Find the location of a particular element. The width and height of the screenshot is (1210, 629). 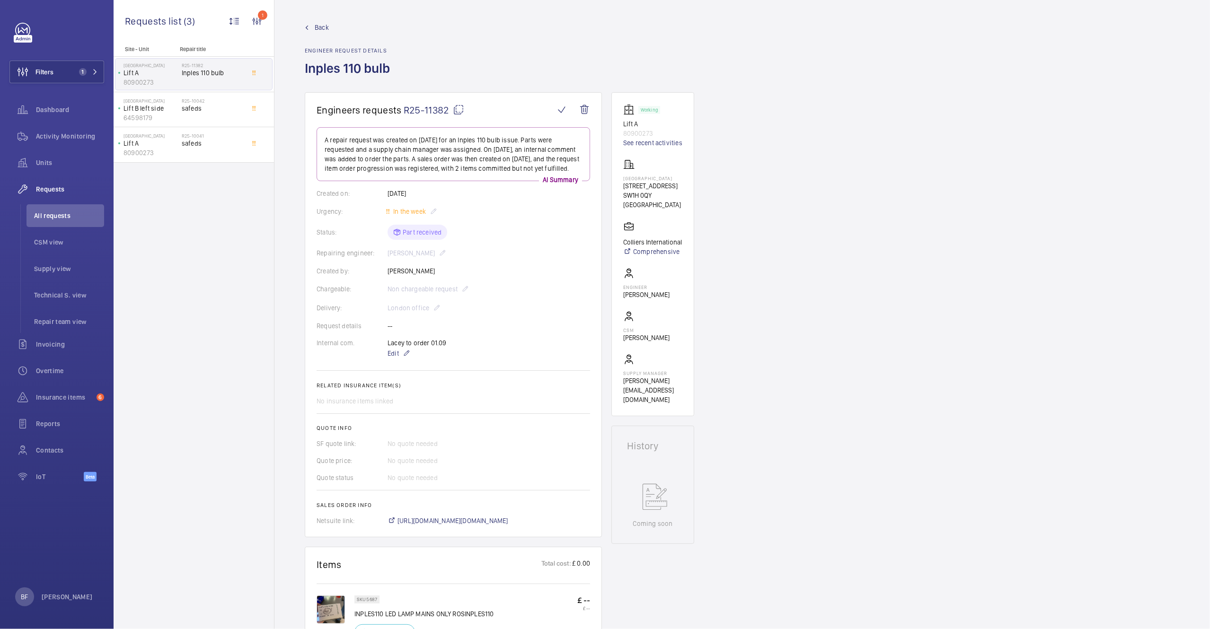

span: Units is located at coordinates (70, 163).